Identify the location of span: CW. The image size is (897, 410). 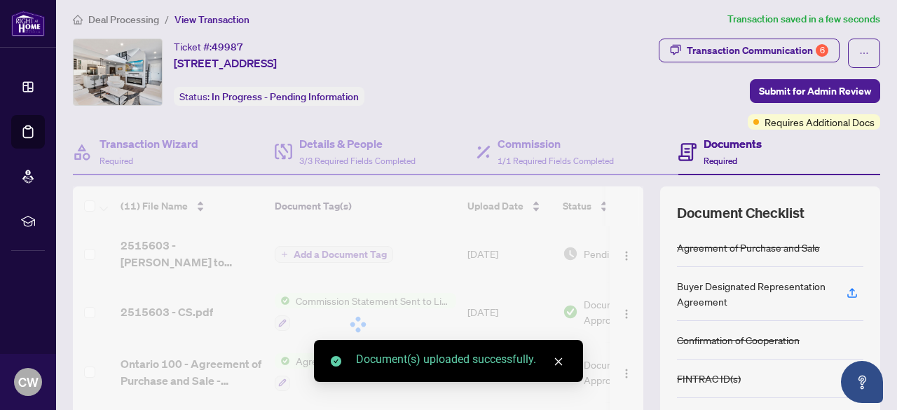
(28, 382).